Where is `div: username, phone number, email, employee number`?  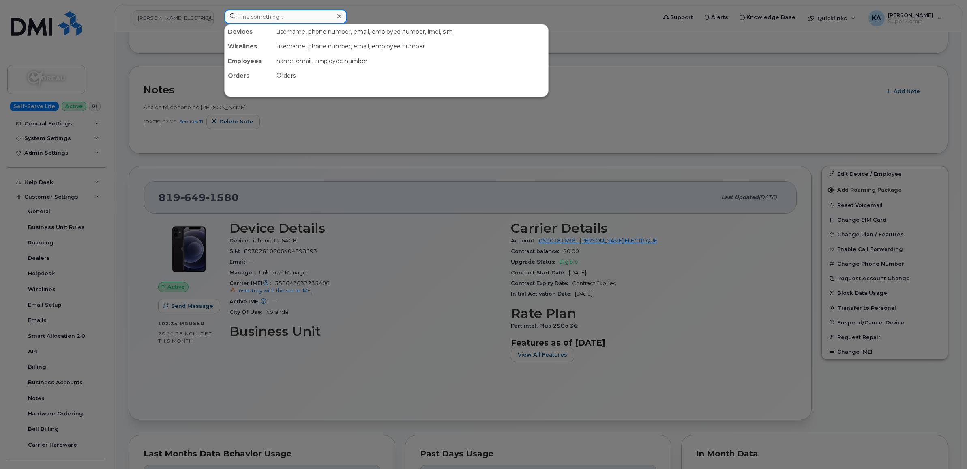
div: username, phone number, email, employee number is located at coordinates (411, 46).